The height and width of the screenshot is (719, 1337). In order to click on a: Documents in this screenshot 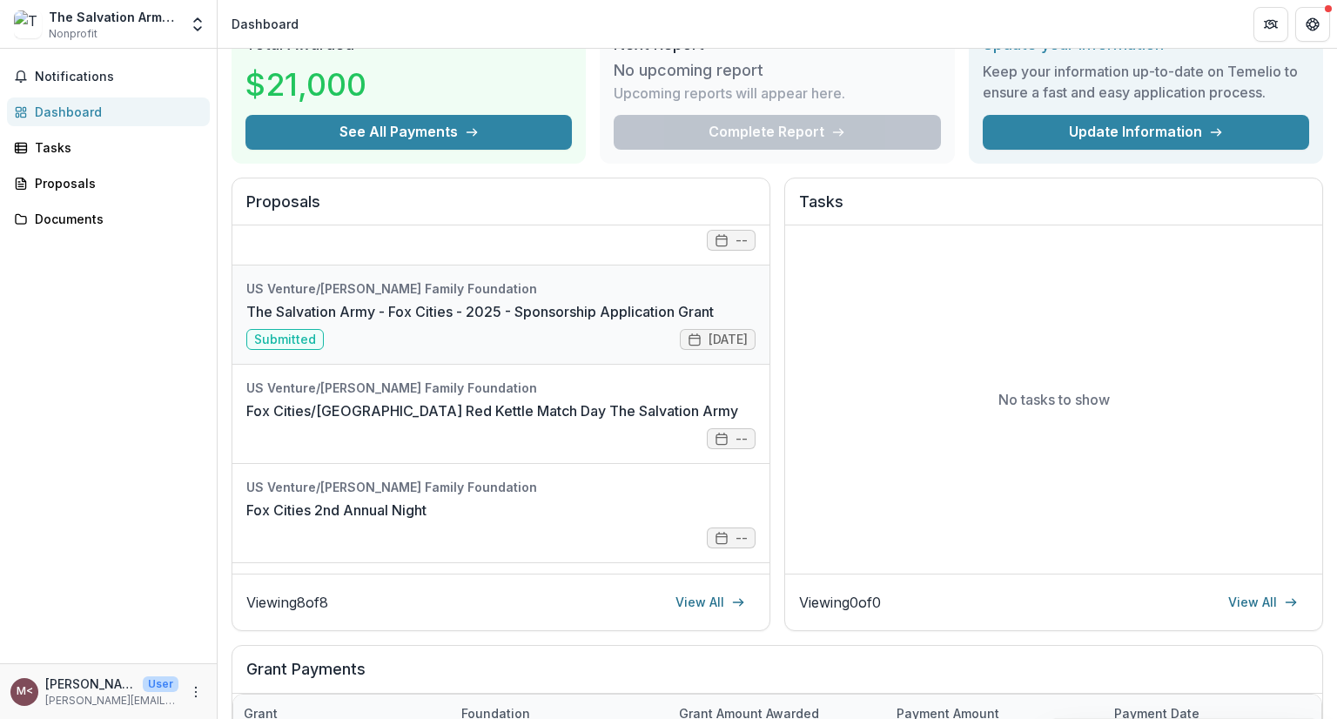, I will do `click(108, 218)`.